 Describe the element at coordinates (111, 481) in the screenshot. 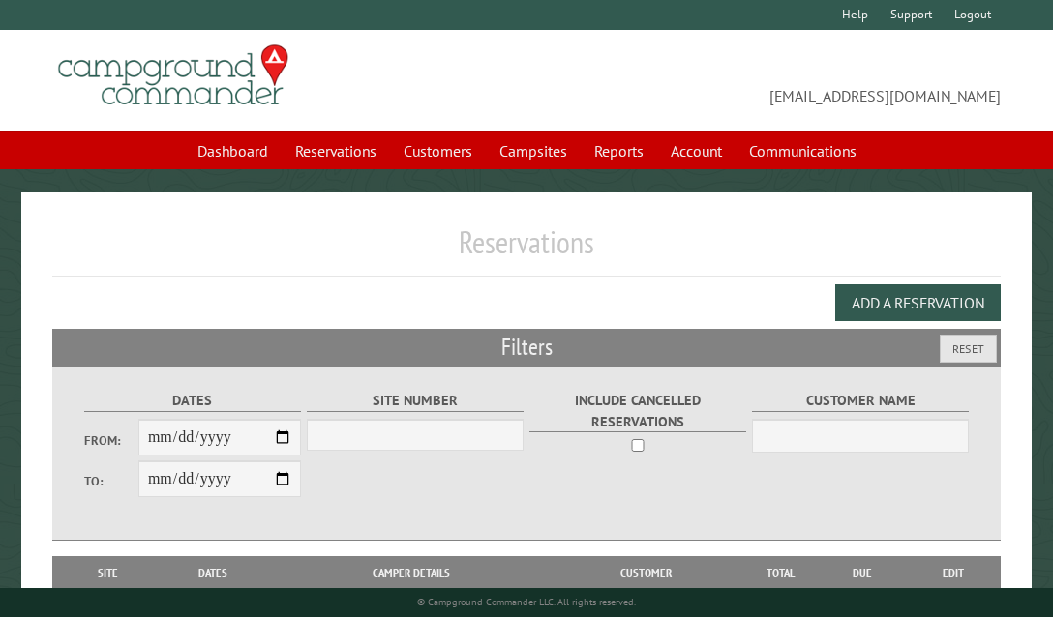

I see `label: To:` at that location.